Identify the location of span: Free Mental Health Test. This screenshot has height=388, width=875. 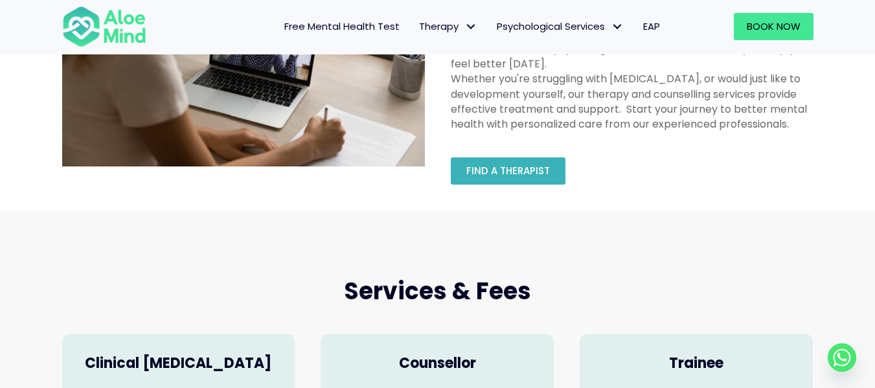
(342, 26).